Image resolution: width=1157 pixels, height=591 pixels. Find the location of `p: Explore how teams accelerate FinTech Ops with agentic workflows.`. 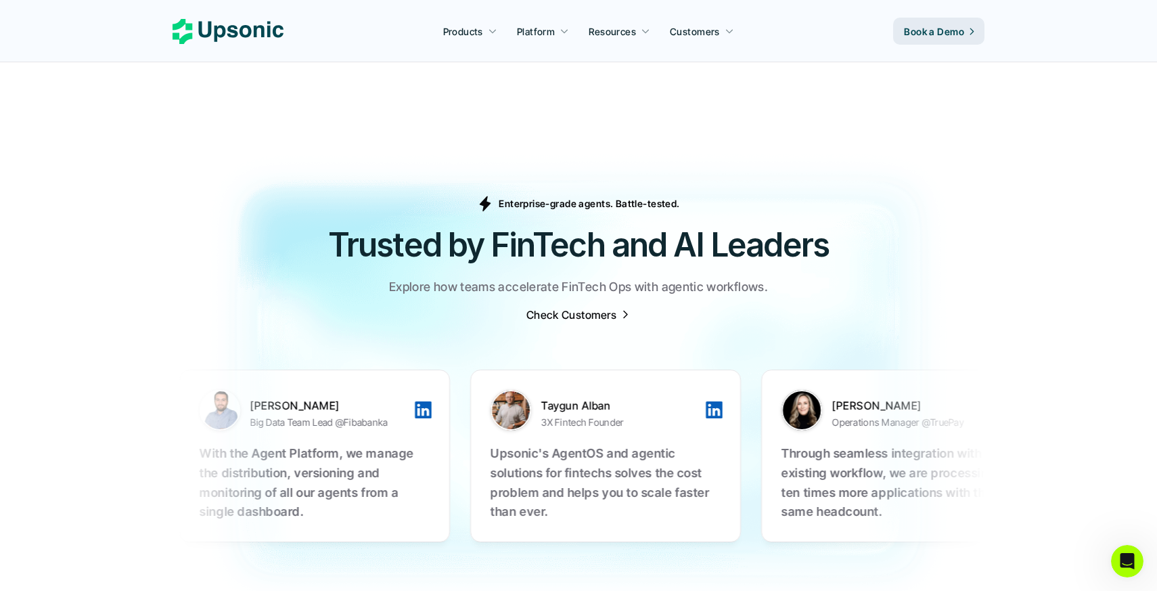

p: Explore how teams accelerate FinTech Ops with agentic workflows. is located at coordinates (578, 287).